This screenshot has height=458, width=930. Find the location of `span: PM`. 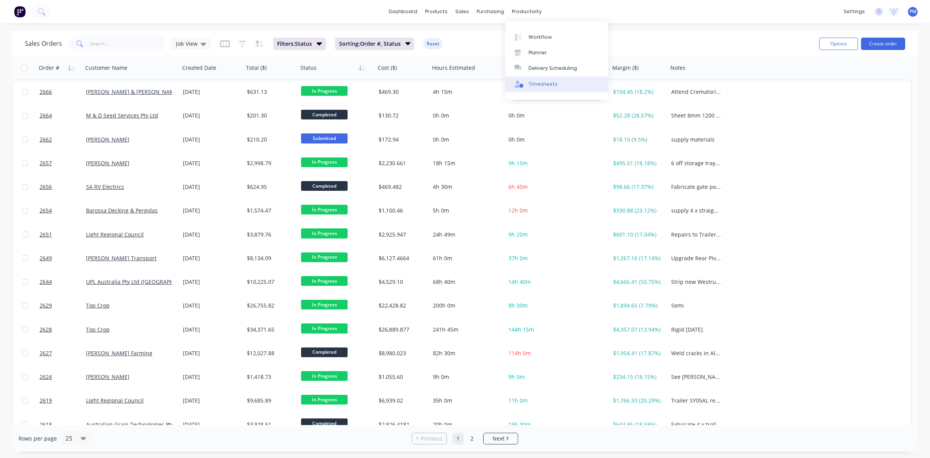

span: PM is located at coordinates (913, 12).